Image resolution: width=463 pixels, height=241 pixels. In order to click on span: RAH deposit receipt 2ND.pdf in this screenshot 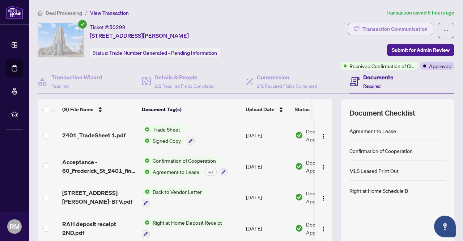, I will do `click(99, 228)`.